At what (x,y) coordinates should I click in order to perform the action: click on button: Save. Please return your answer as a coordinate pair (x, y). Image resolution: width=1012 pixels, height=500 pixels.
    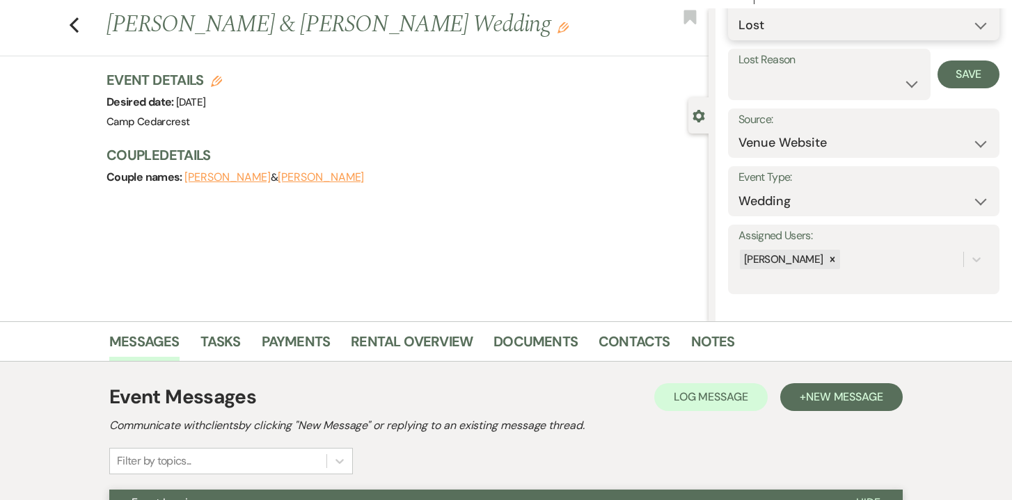
    Looking at the image, I should click on (968, 74).